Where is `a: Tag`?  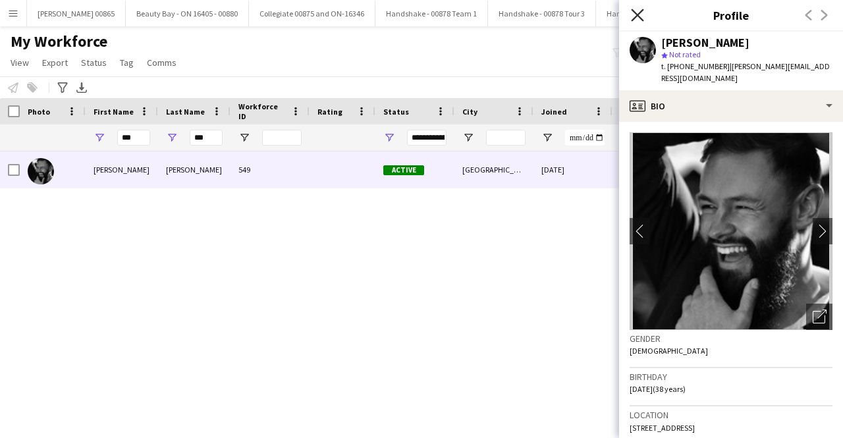
a: Tag is located at coordinates (126, 63).